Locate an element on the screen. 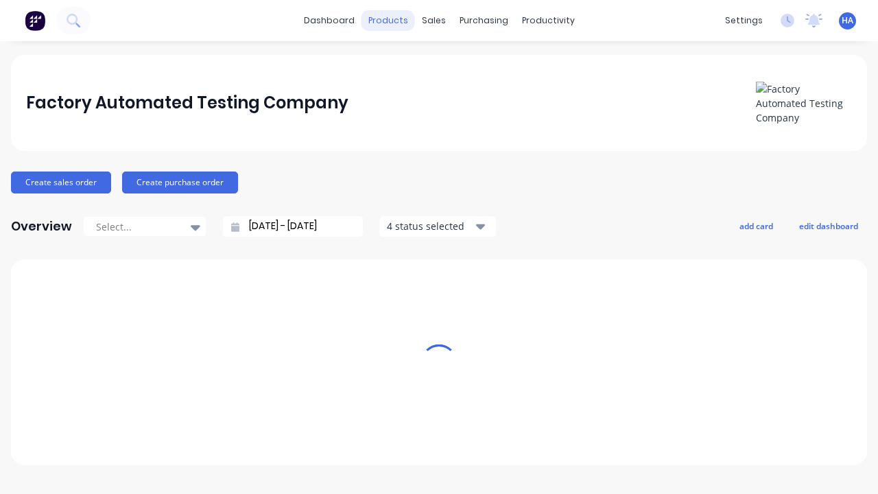 This screenshot has height=494, width=878. div: 4 status selected is located at coordinates (430, 226).